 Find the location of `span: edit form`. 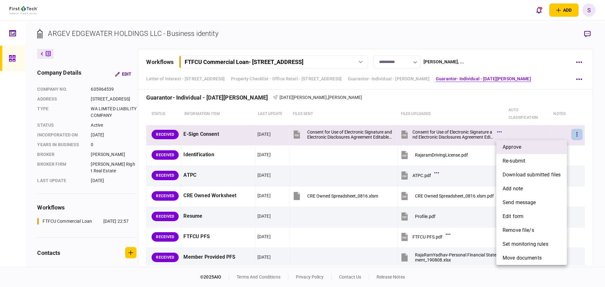

span: edit form is located at coordinates (513, 216).